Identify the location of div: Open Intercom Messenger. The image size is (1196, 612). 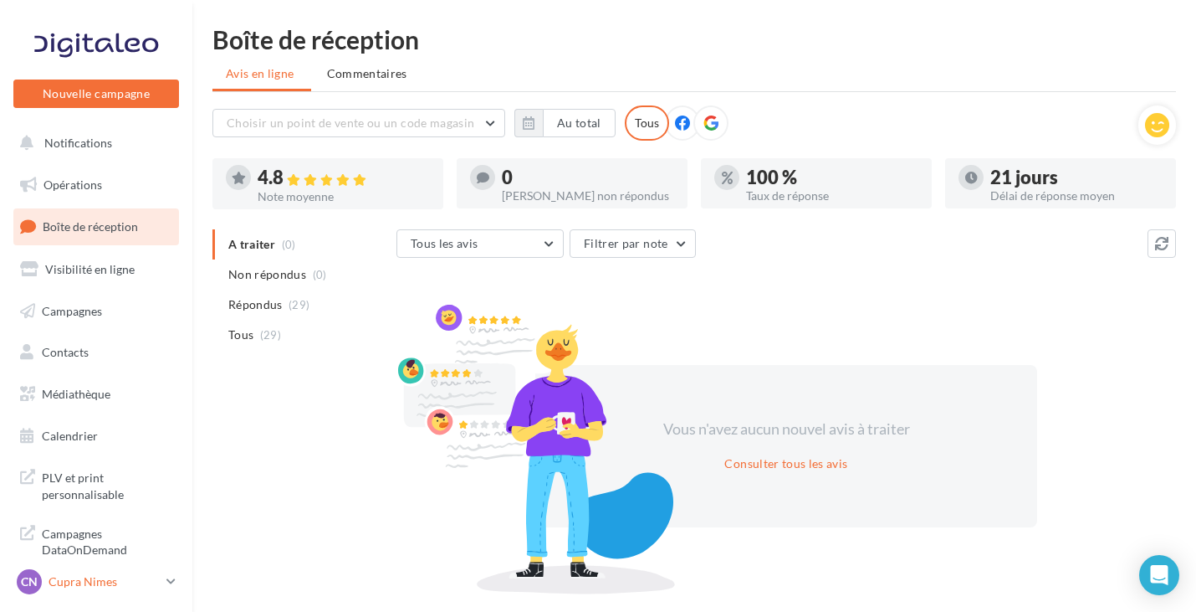
(1160, 575).